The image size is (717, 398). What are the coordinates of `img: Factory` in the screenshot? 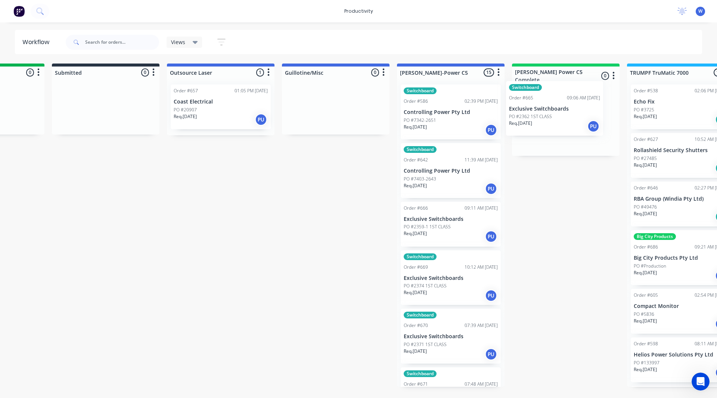 It's located at (19, 11).